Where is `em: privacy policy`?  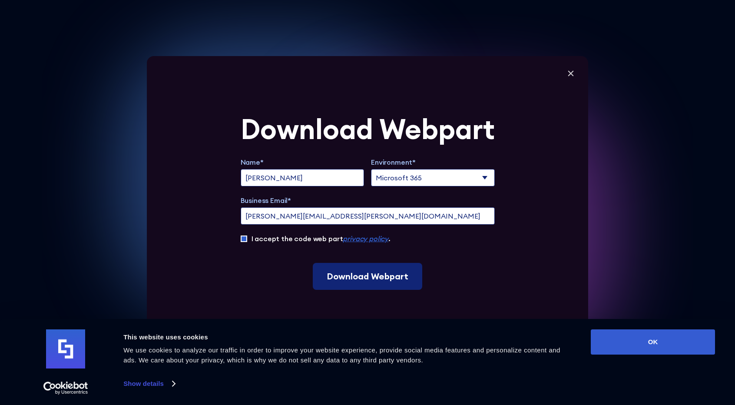
em: privacy policy is located at coordinates (365, 239).